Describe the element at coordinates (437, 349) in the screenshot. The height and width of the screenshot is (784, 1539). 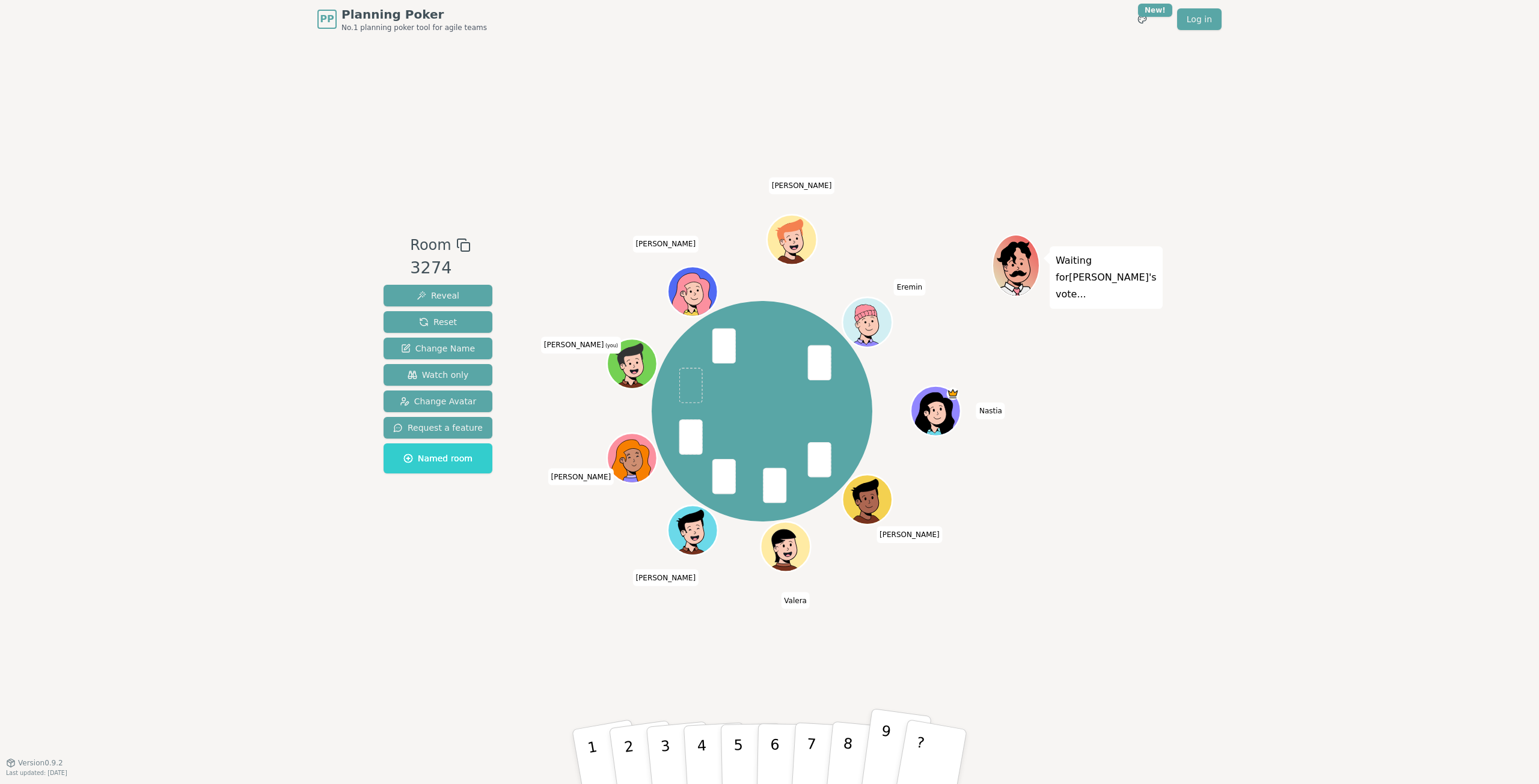
I see `button: Change Name` at that location.